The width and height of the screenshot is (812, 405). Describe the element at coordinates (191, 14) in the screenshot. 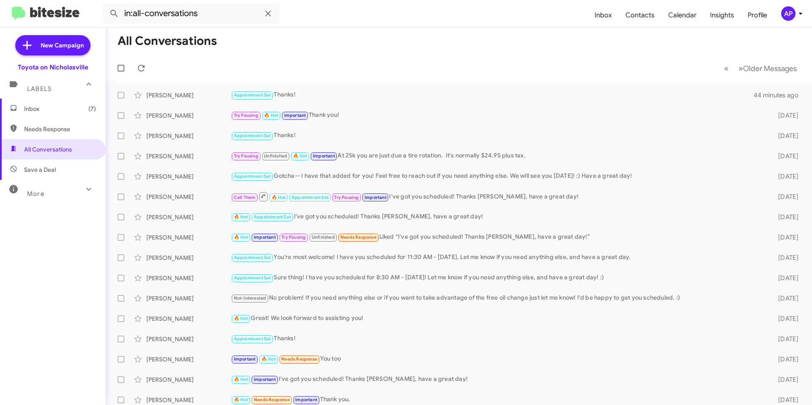

I see `input: Search` at that location.